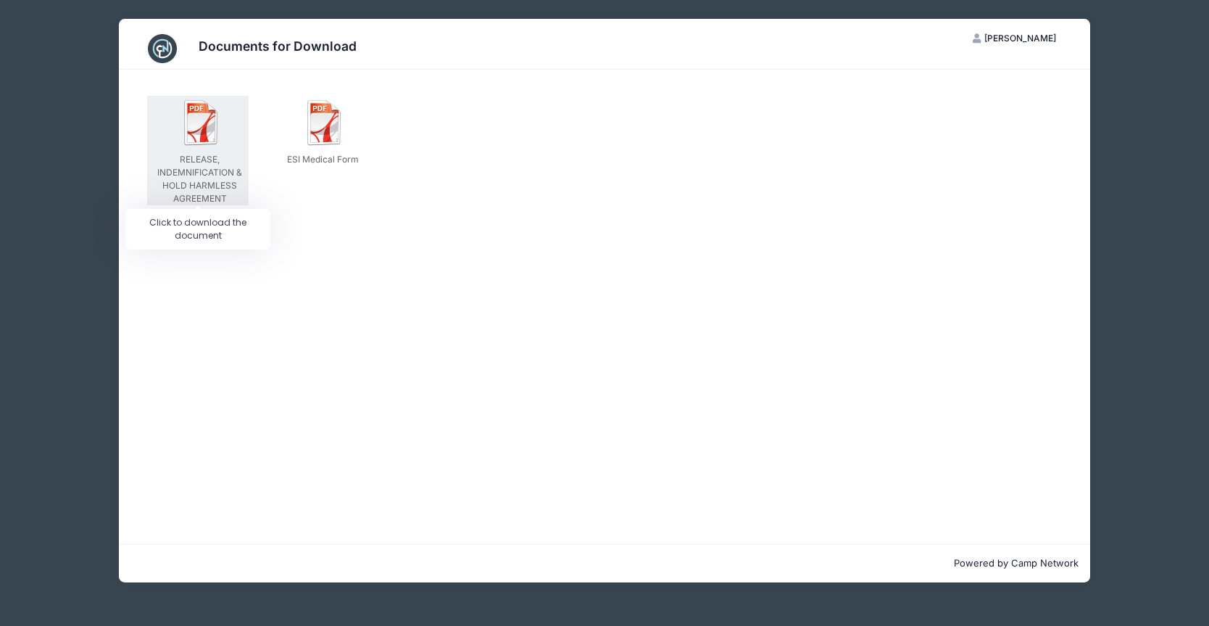 The width and height of the screenshot is (1209, 626). I want to click on div: Click to download the document, so click(198, 229).